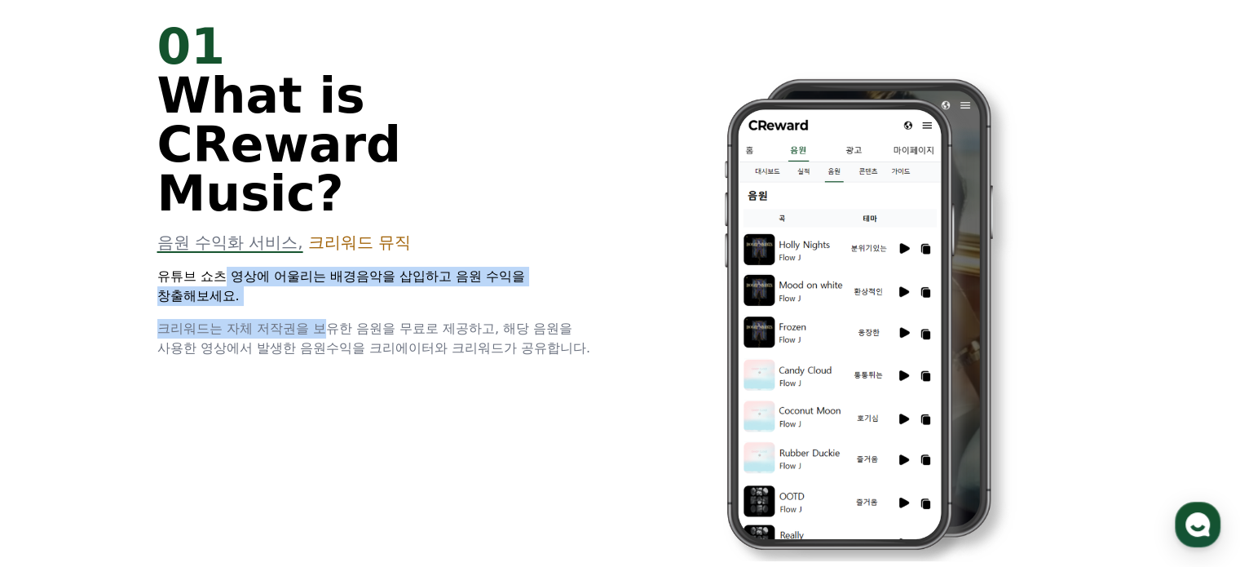  What do you see at coordinates (379, 286) in the screenshot?
I see `p: 유튜브 쇼츠 영상에 어울리는 배경음악을 삽입하고 음원 수익을 창출해보세요.` at bounding box center [379, 286].